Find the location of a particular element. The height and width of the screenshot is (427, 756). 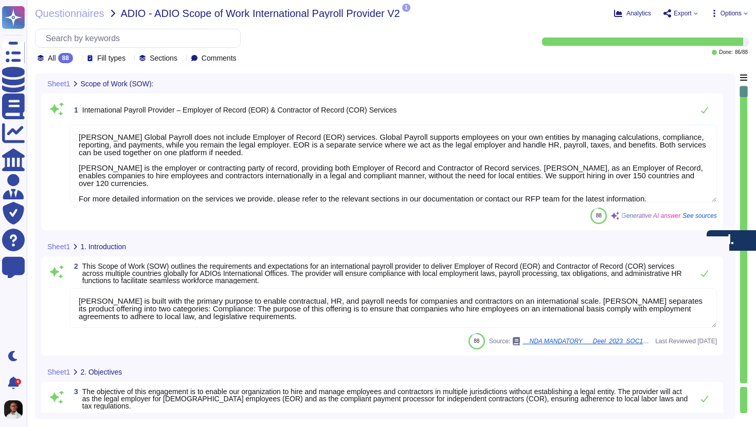

div: 88 is located at coordinates (65, 58).